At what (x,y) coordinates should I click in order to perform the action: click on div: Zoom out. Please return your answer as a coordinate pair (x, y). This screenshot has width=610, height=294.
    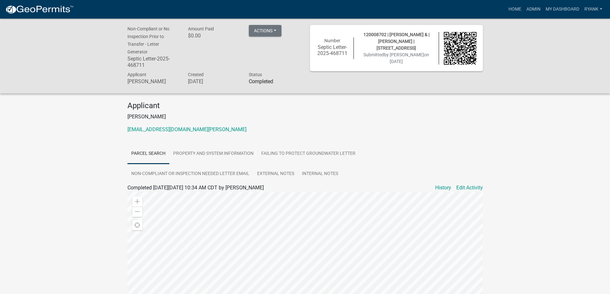
    Looking at the image, I should click on (137, 212).